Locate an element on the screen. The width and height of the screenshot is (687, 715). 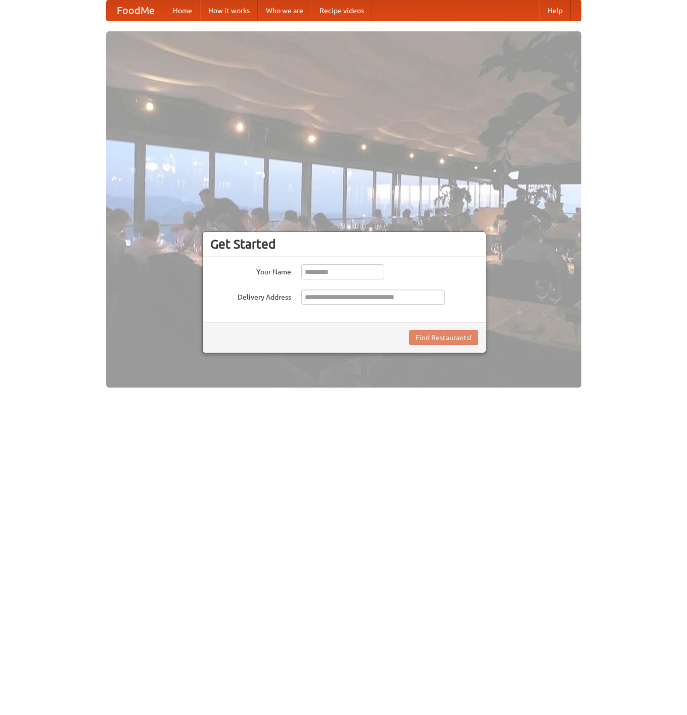
a: Home is located at coordinates (183, 11).